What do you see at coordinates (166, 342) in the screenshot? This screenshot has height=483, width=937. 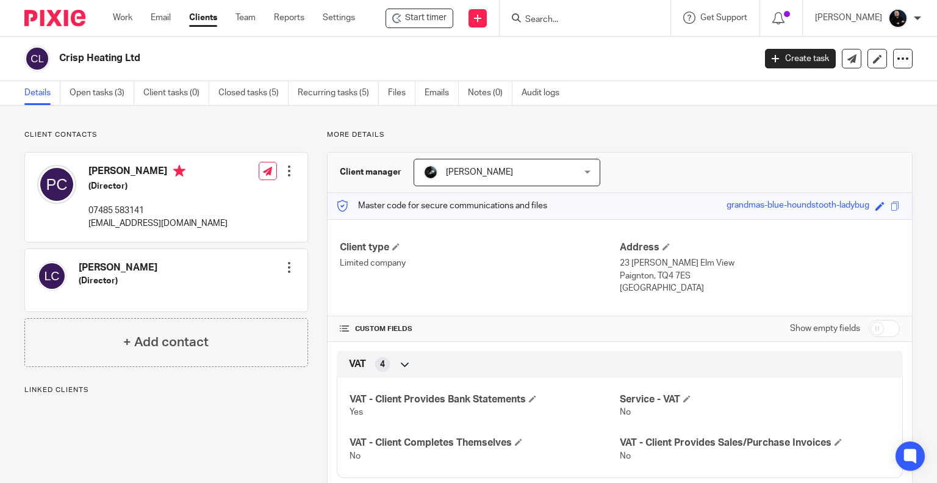 I see `h4: + Add contact` at bounding box center [166, 342].